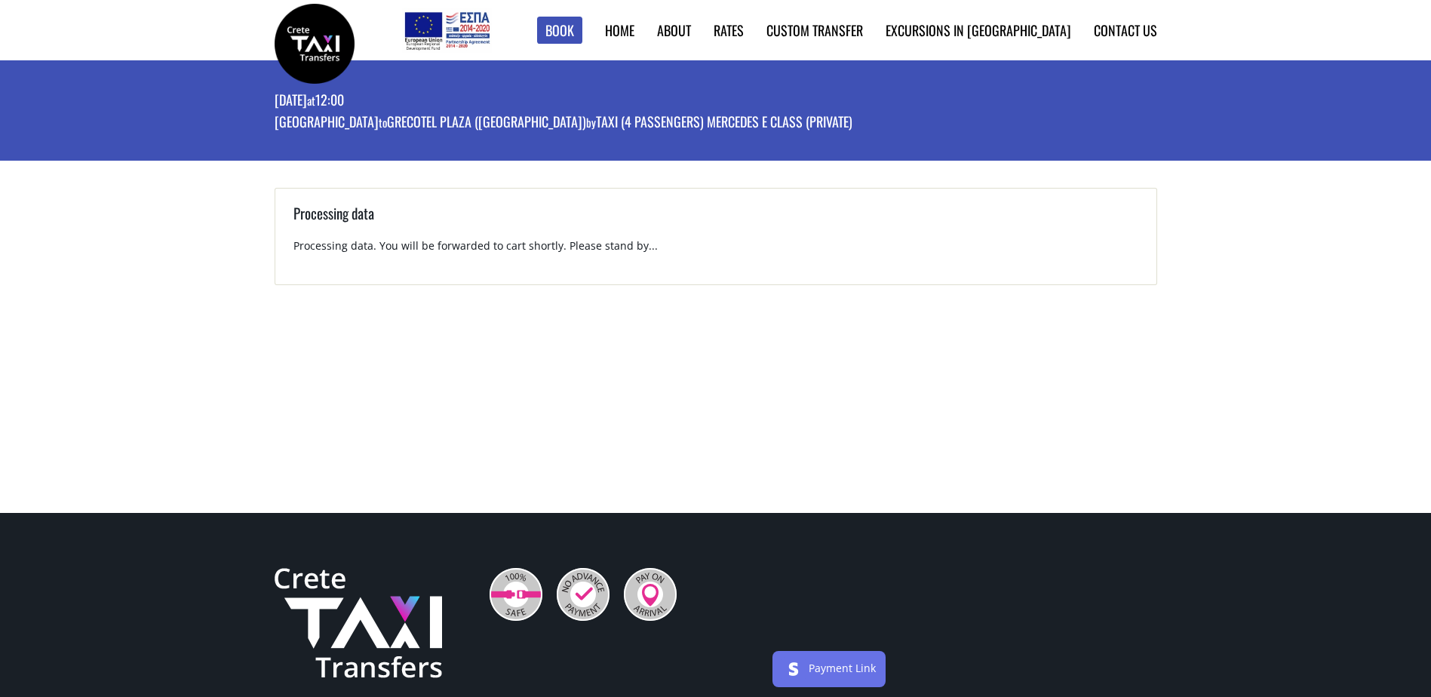  Describe the element at coordinates (673, 30) in the screenshot. I see `a: About` at that location.